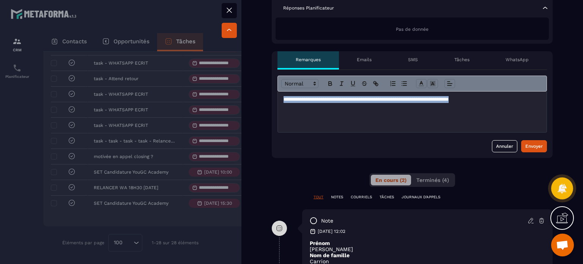 This screenshot has width=583, height=264. Describe the element at coordinates (329, 255) in the screenshot. I see `strong: Nom de famille` at that location.